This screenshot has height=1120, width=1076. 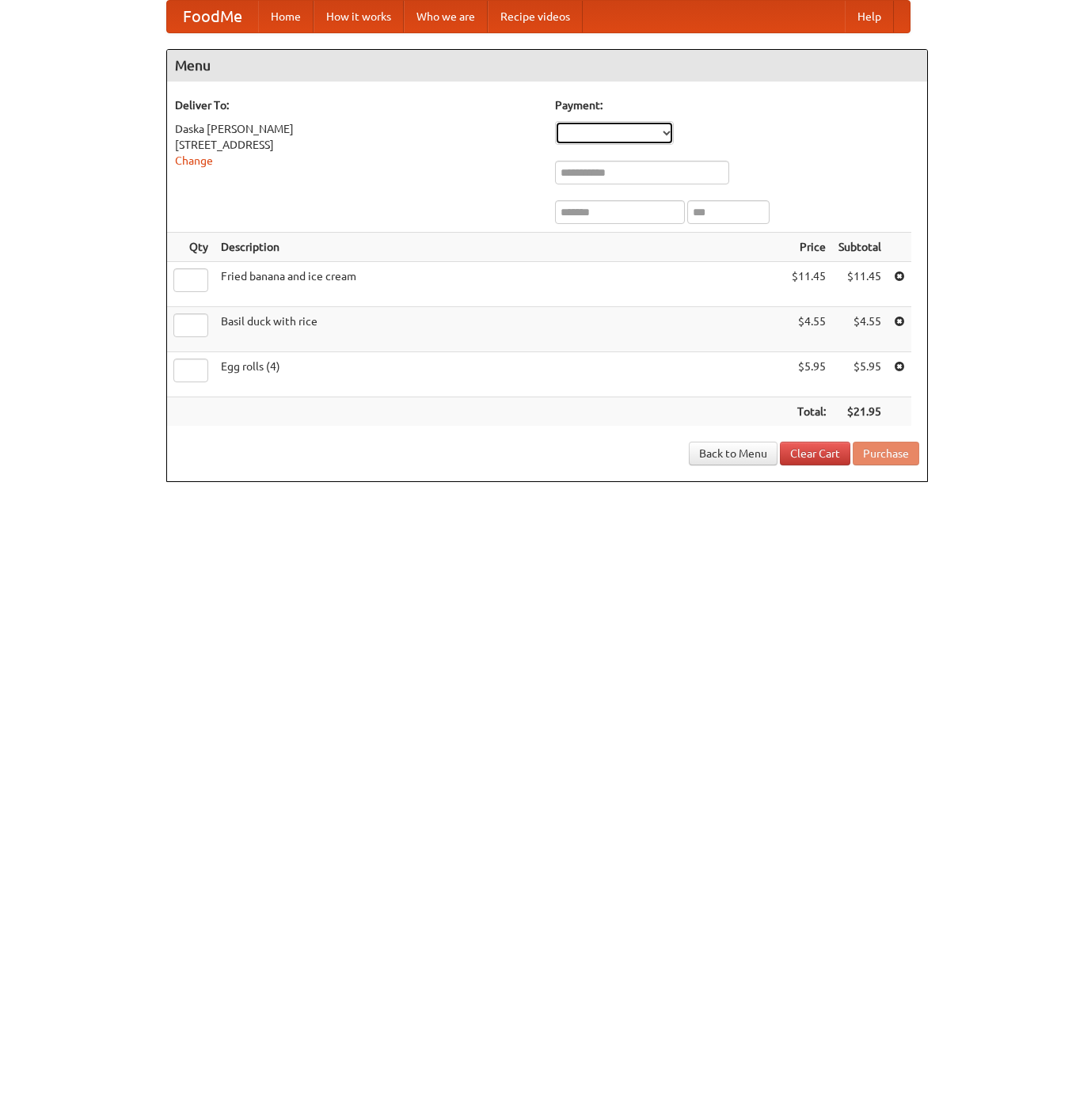 What do you see at coordinates (500, 329) in the screenshot?
I see `td: Basil duck with rice` at bounding box center [500, 329].